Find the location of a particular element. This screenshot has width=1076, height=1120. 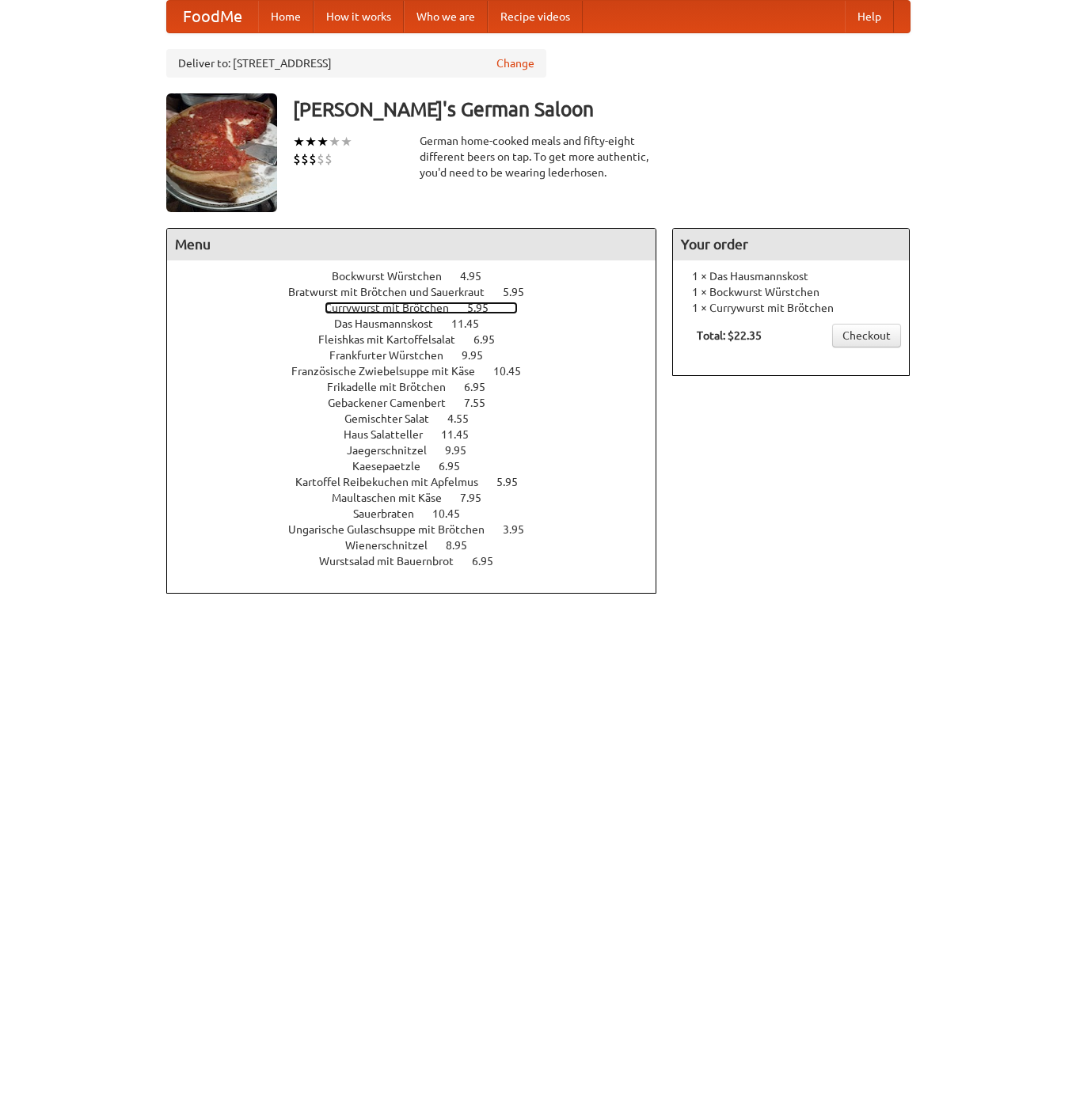

a: Ungarische Gulaschsuppe mit Brötchen 3.95 is located at coordinates (420, 530).